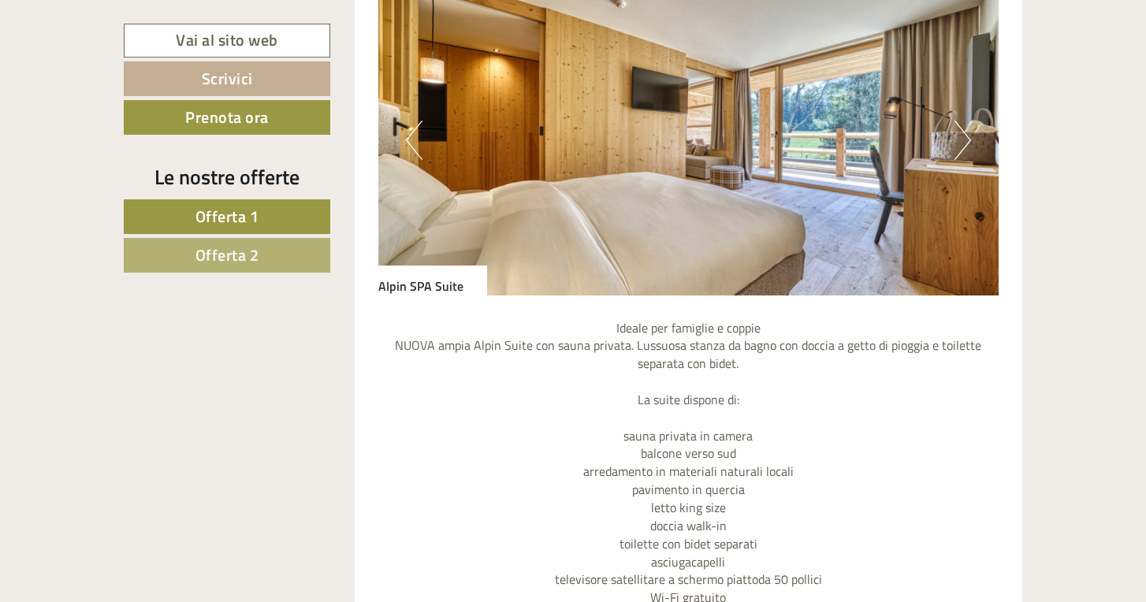 The width and height of the screenshot is (1146, 602). I want to click on a: Scrivici, so click(227, 79).